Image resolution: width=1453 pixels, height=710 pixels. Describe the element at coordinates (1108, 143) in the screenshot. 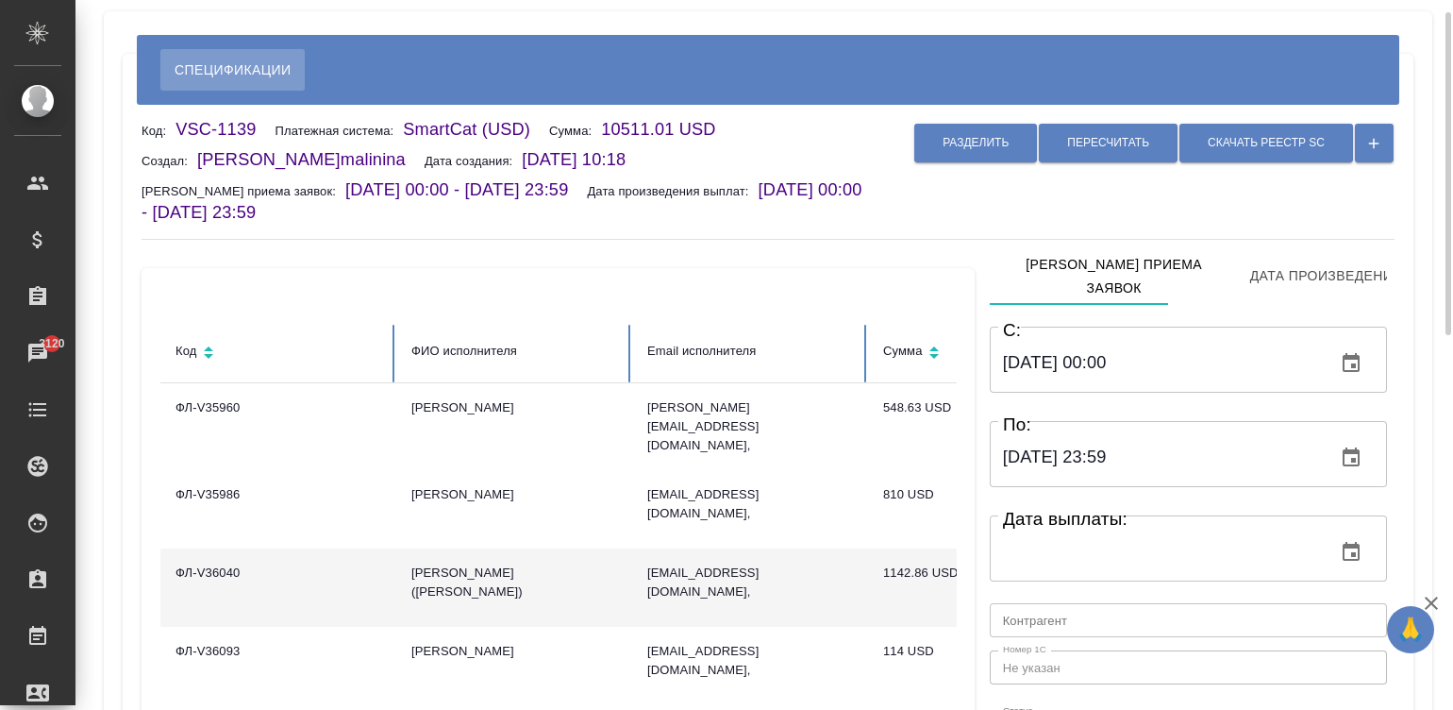

I see `span: Пересчитать` at that location.